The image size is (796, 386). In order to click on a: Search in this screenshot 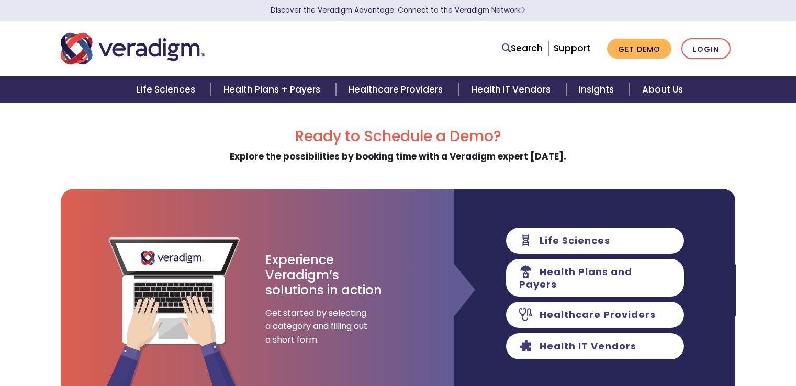, I will do `click(522, 48)`.